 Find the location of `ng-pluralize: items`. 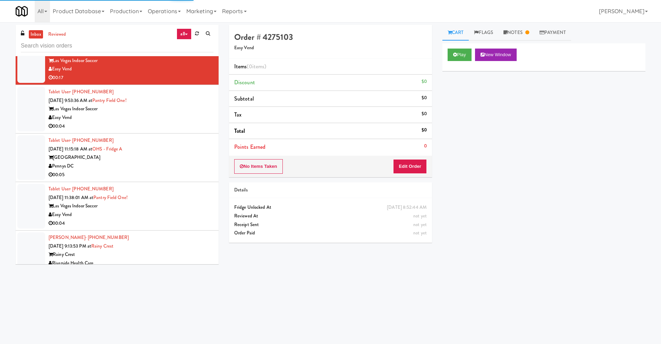

ng-pluralize: items is located at coordinates (259, 66).